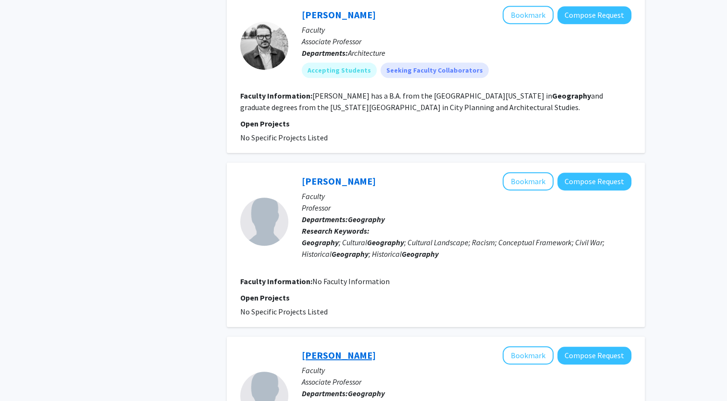 The image size is (727, 401). Describe the element at coordinates (594, 181) in the screenshot. I see `button: Compose Request to Richard Schein` at that location.